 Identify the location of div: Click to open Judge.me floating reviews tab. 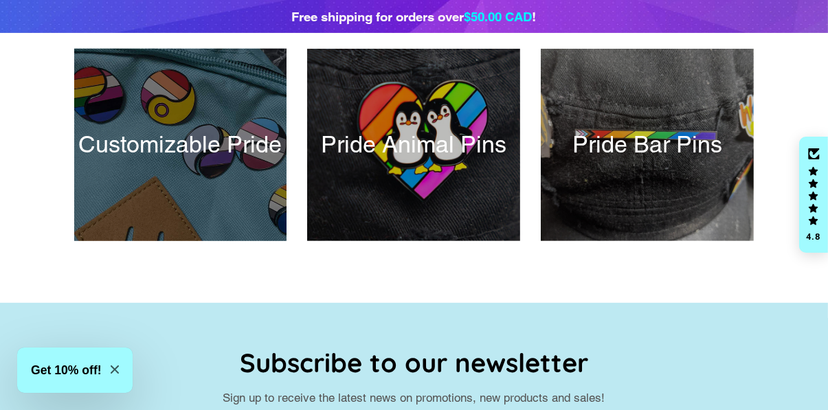
(813, 195).